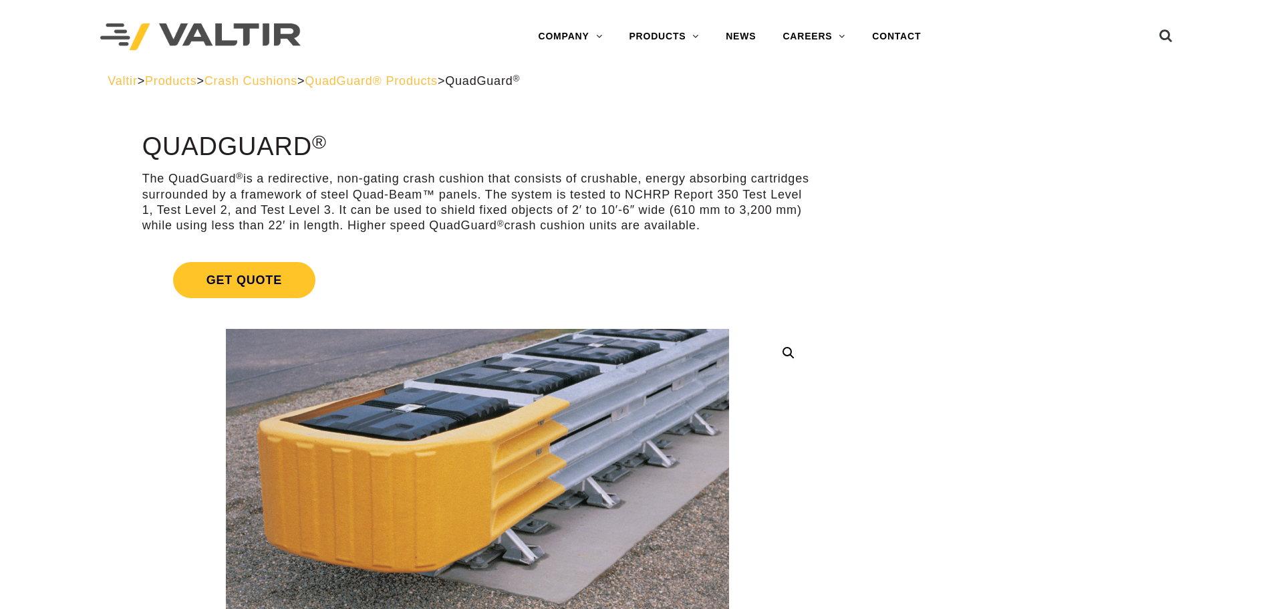 The width and height of the screenshot is (1273, 609). I want to click on h1: QuadGuard, so click(477, 147).